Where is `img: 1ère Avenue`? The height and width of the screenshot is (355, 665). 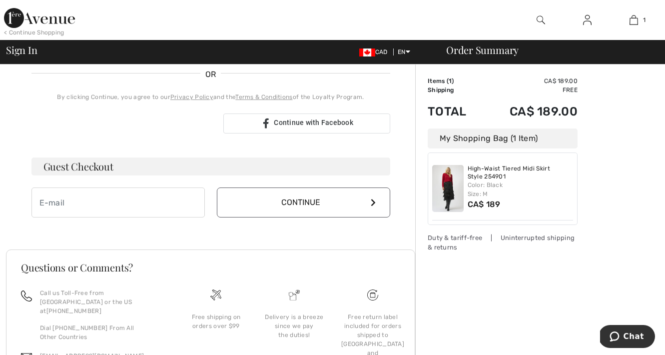 img: 1ère Avenue is located at coordinates (39, 18).